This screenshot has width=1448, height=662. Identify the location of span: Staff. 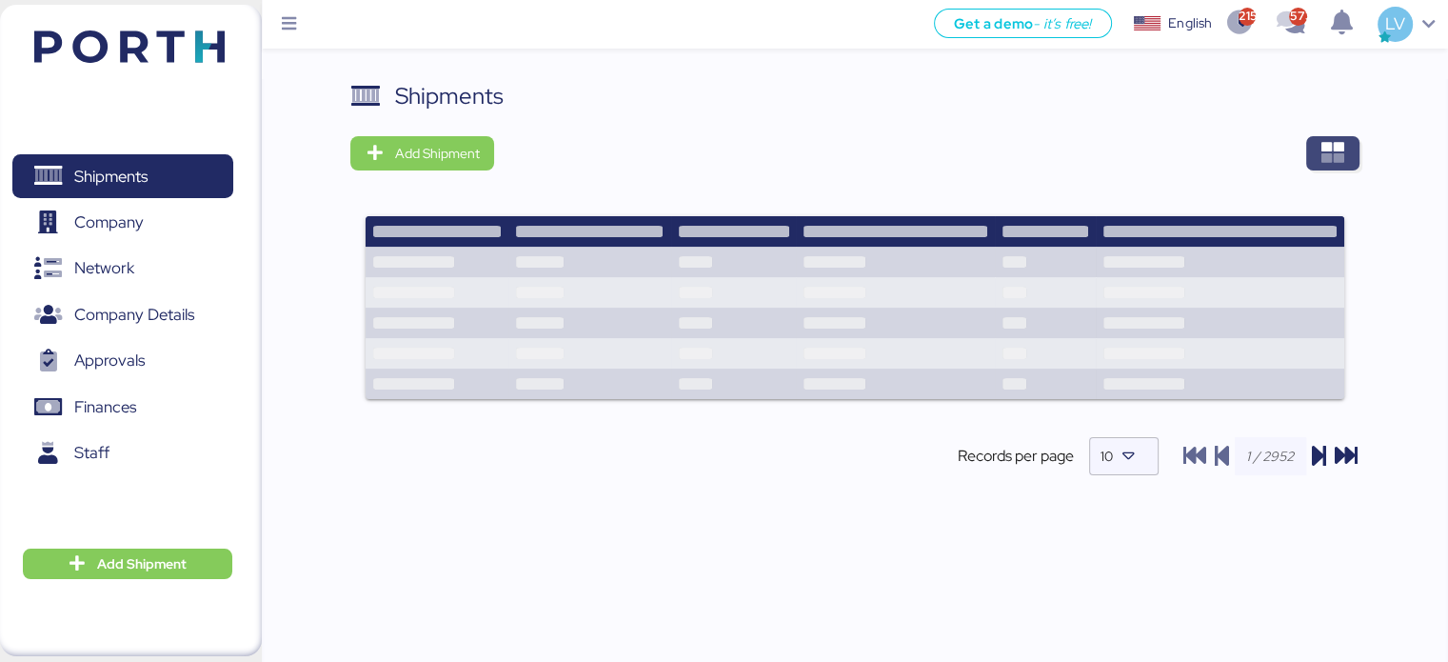
(91, 452).